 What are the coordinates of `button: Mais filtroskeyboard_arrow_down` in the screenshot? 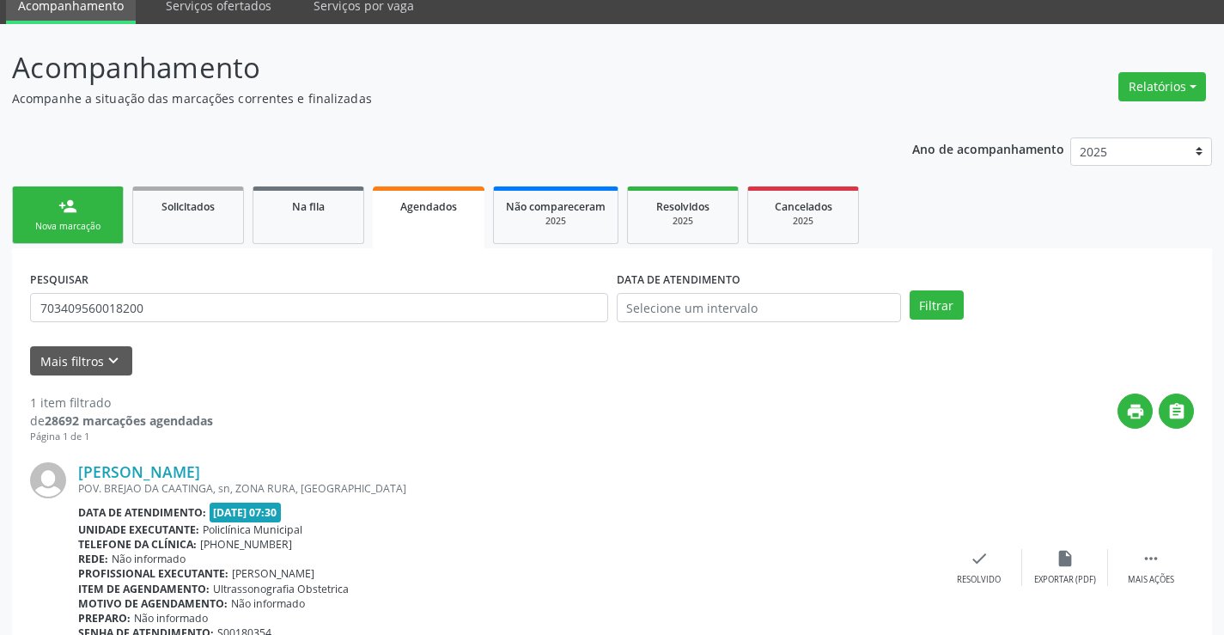 It's located at (81, 361).